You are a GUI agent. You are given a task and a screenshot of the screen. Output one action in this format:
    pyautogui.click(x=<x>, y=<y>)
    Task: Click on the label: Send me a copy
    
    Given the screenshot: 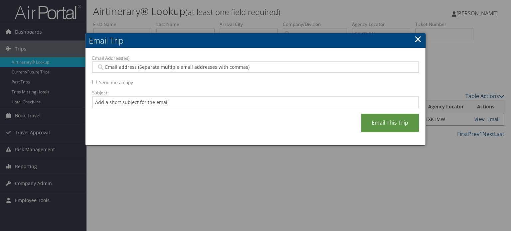 What is the action you would take?
    pyautogui.click(x=116, y=82)
    